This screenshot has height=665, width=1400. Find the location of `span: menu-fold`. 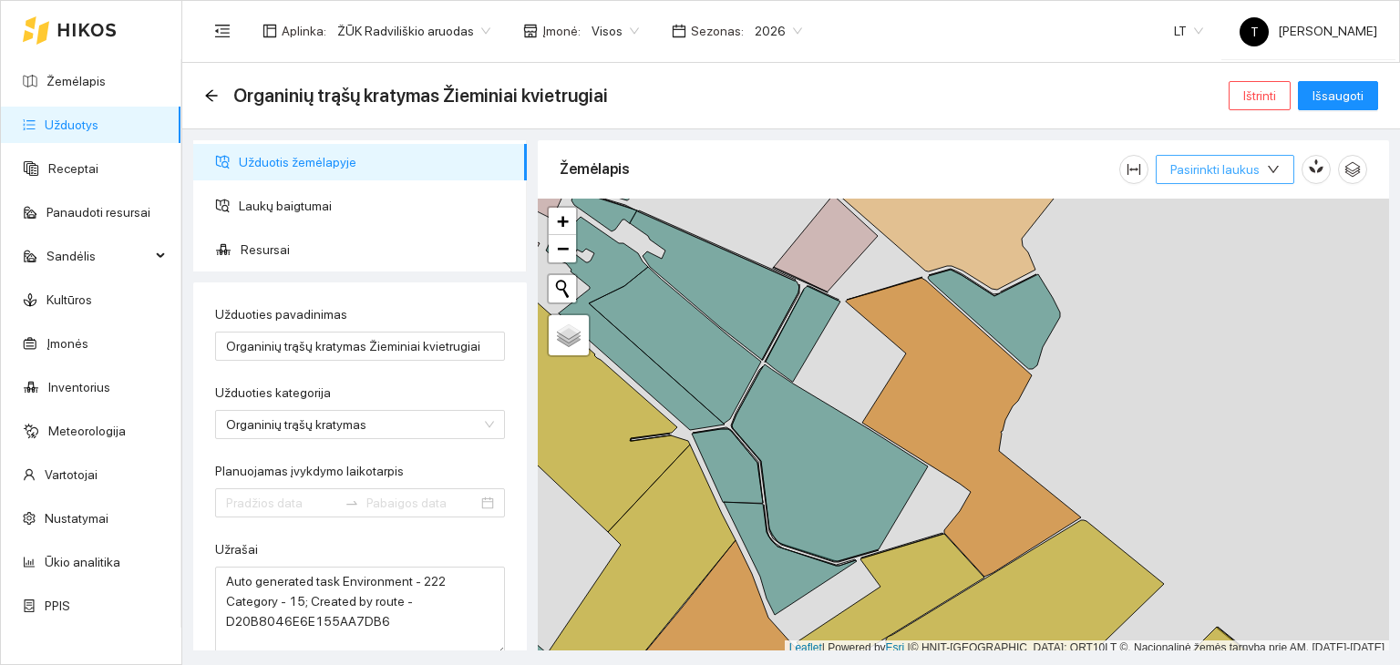

span: menu-fold is located at coordinates (222, 31).